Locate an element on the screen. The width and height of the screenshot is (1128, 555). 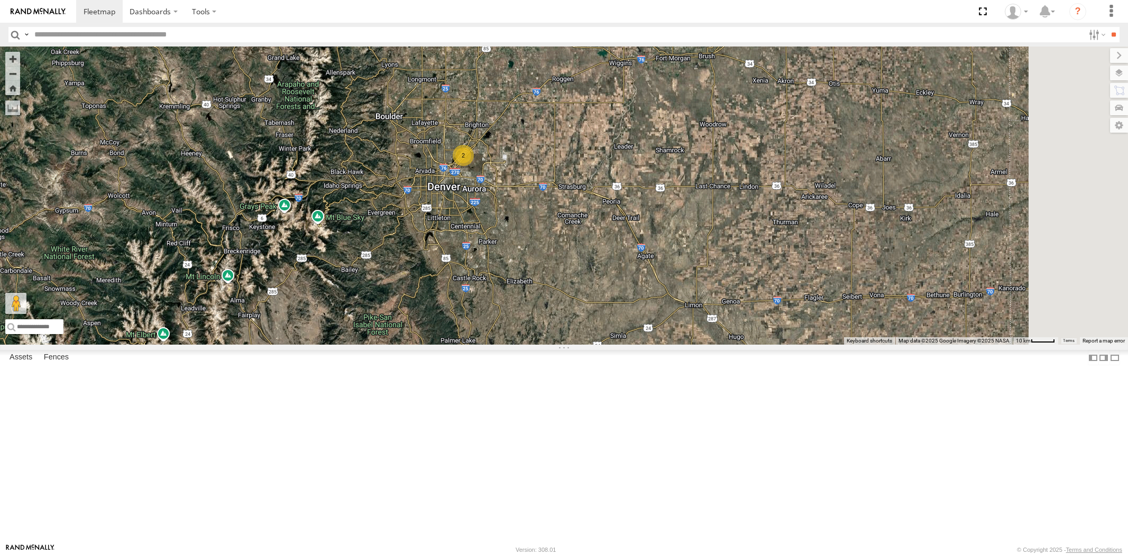
button: Keyboard shortcuts is located at coordinates (869, 341).